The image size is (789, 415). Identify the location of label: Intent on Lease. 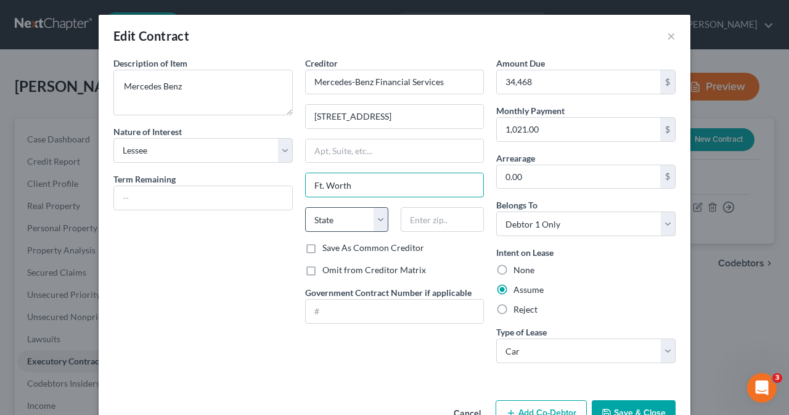
(525, 252).